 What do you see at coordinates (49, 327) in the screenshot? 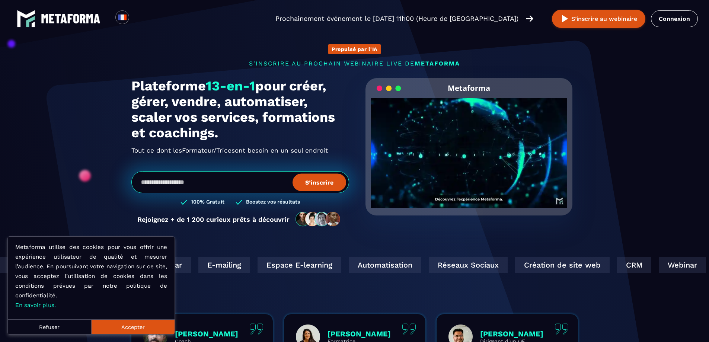
I see `button: Refuser` at bounding box center [49, 327].